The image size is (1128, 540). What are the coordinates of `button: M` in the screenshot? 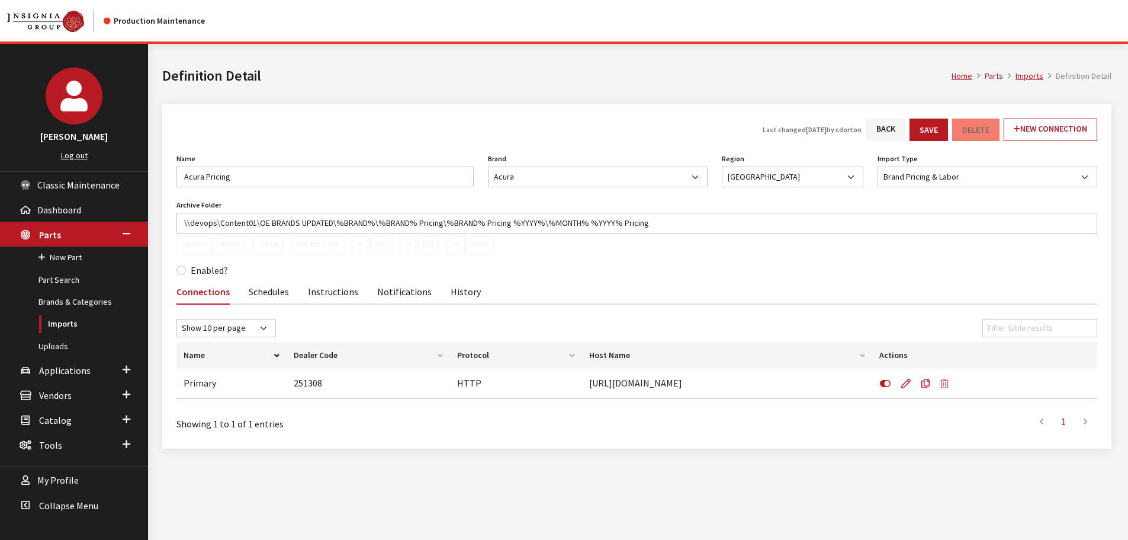 It's located at (360, 244).